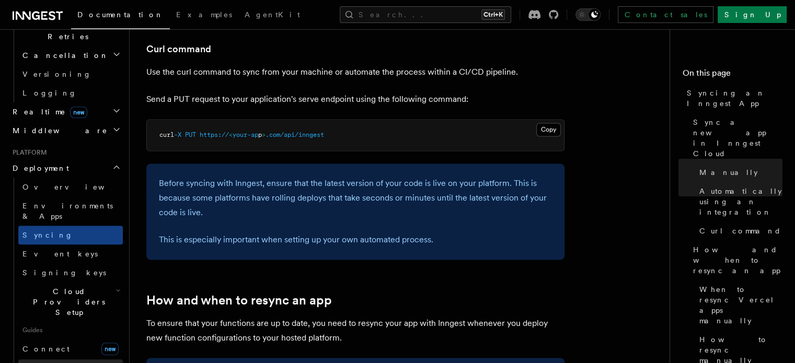 Image resolution: width=795 pixels, height=363 pixels. Describe the element at coordinates (48, 112) in the screenshot. I see `span: Realtime` at that location.